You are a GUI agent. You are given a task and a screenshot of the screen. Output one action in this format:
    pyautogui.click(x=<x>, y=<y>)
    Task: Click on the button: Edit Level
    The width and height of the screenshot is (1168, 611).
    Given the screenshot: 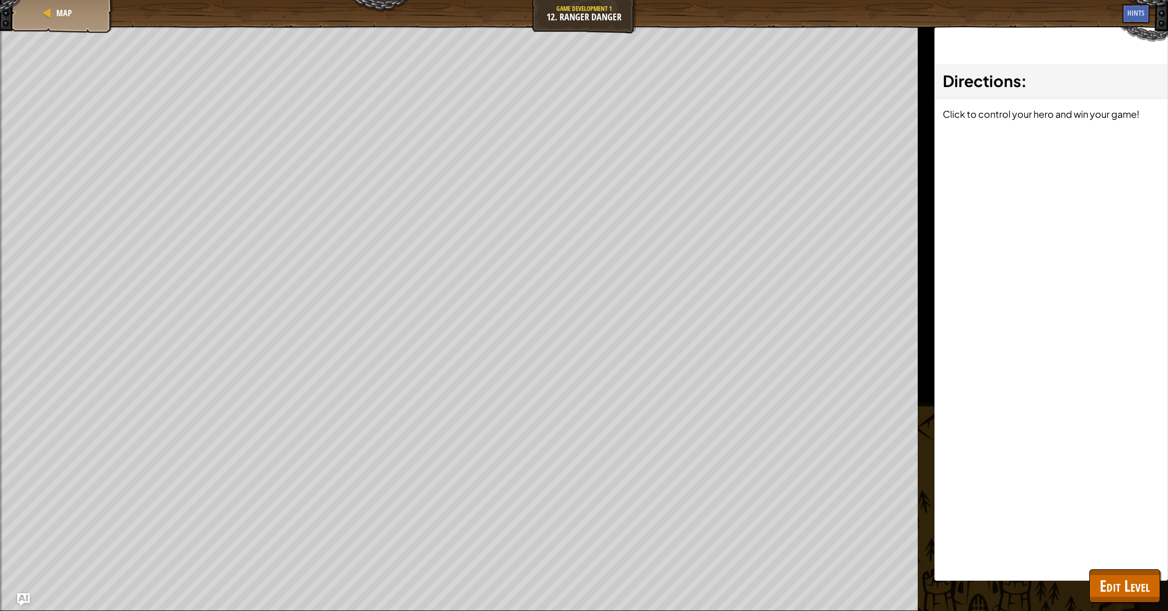 What is the action you would take?
    pyautogui.click(x=1124, y=586)
    